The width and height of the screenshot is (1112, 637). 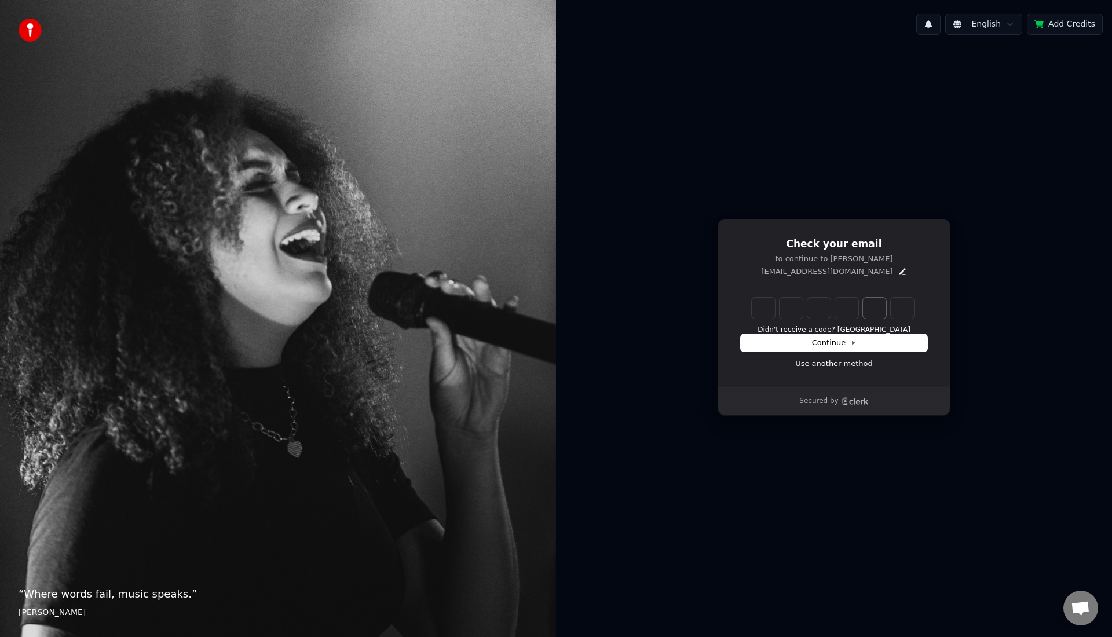 What do you see at coordinates (1065, 24) in the screenshot?
I see `button: Add Credits` at bounding box center [1065, 24].